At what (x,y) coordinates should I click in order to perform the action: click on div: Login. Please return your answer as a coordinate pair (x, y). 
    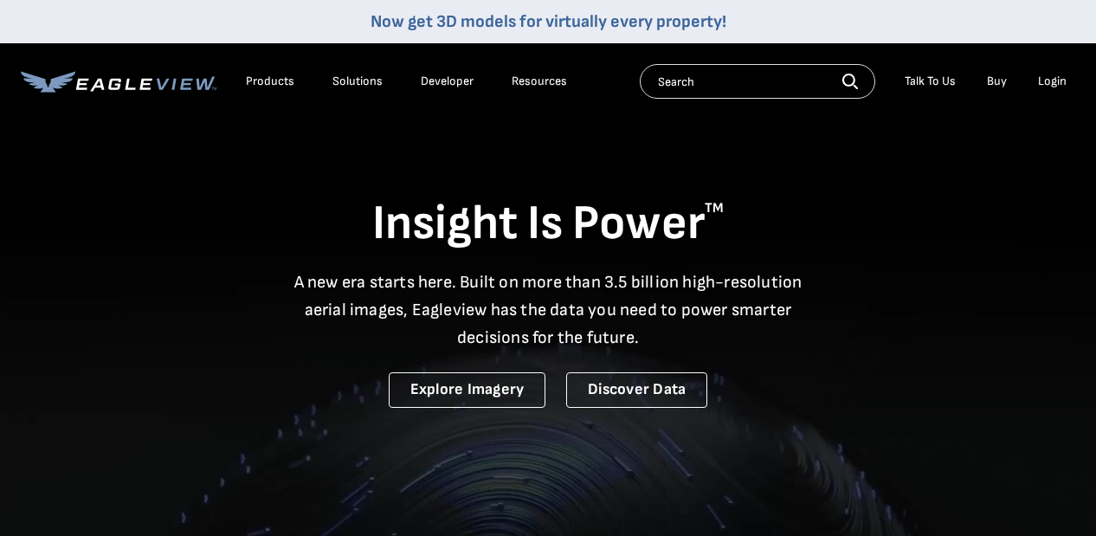
    Looking at the image, I should click on (1051, 81).